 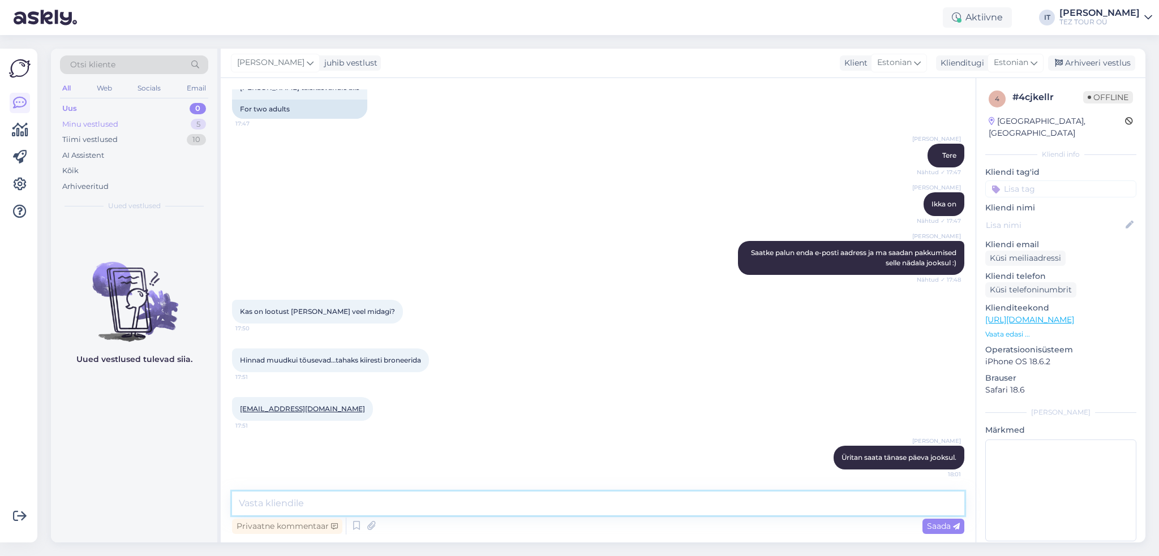 What do you see at coordinates (256, 123) in the screenshot?
I see `span: 17:47` at bounding box center [256, 123].